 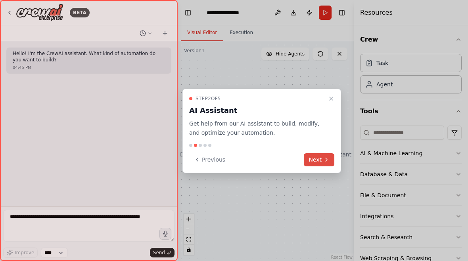 What do you see at coordinates (257, 128) in the screenshot?
I see `p: Get help from our AI assistant to build, modify, and optimize your automation.` at bounding box center [257, 128].